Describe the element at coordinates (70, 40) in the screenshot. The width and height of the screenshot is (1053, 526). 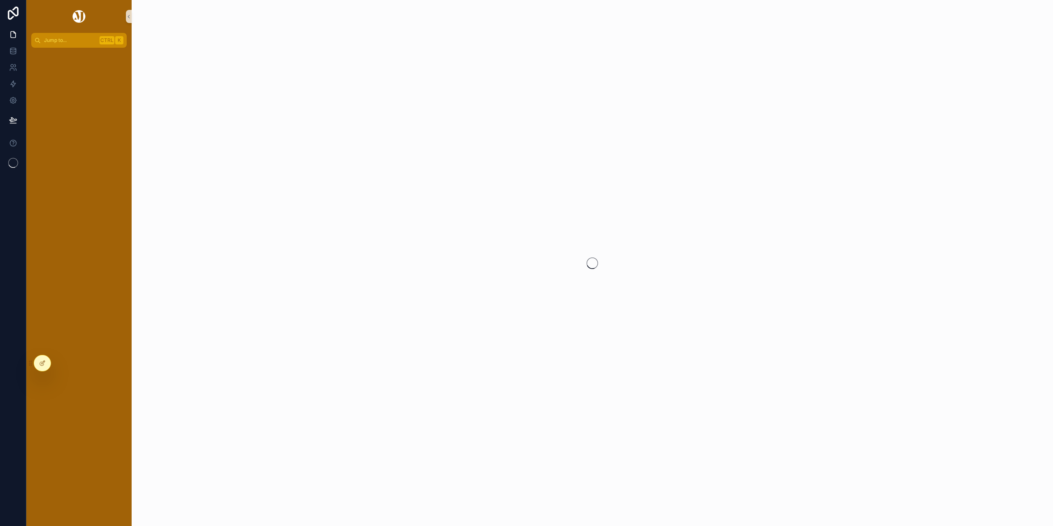
I see `span: Jump to...` at that location.